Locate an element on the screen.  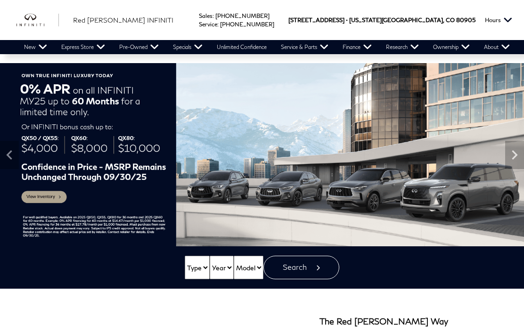
nav: Main Navigation is located at coordinates (267, 47).